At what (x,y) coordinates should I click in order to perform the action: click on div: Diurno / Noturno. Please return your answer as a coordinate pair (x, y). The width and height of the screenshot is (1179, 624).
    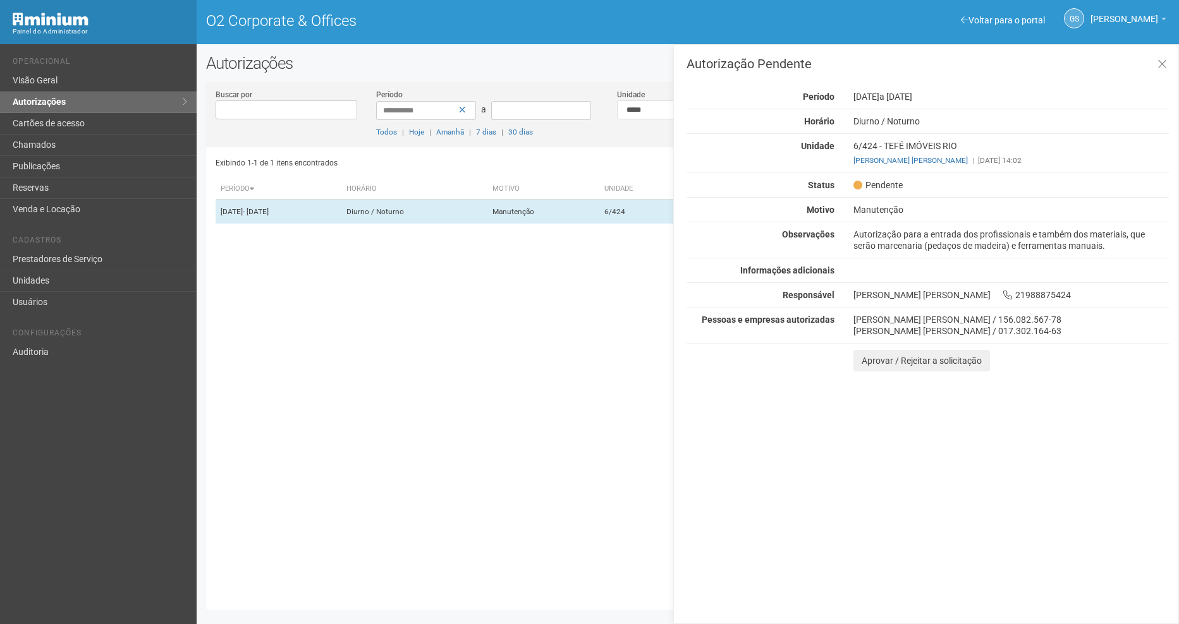
    Looking at the image, I should click on (1011, 121).